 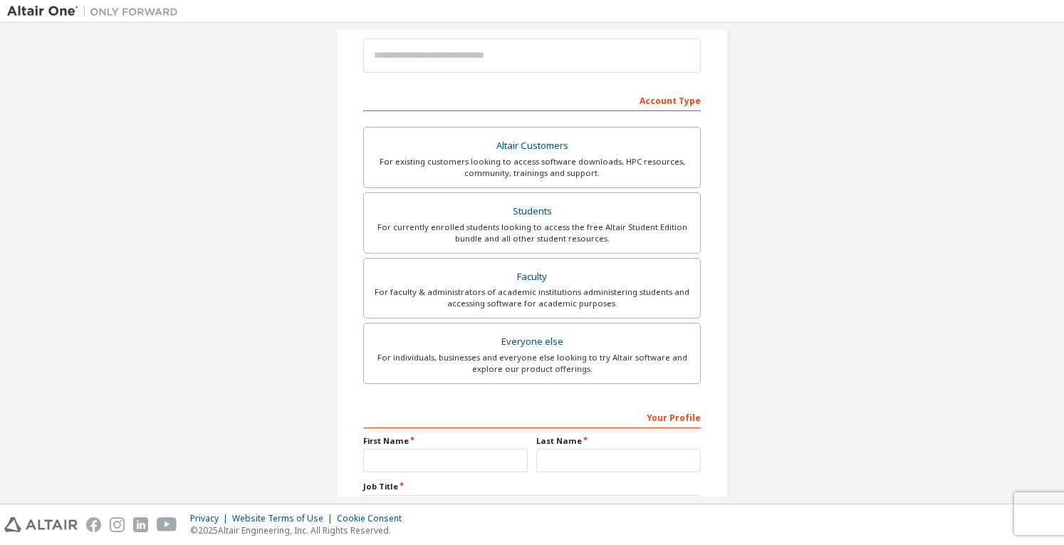 I want to click on img: instagram.svg, so click(x=117, y=524).